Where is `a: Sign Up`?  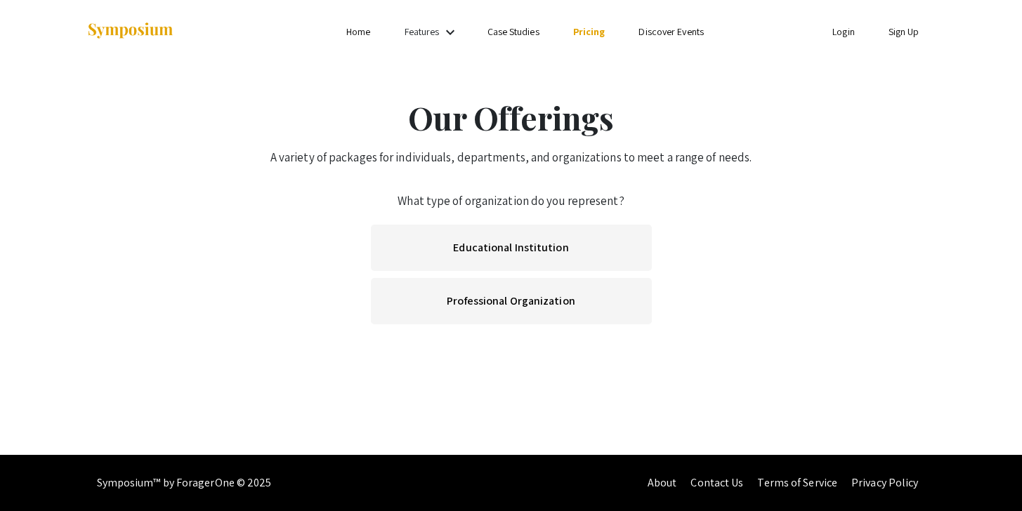
a: Sign Up is located at coordinates (904, 32).